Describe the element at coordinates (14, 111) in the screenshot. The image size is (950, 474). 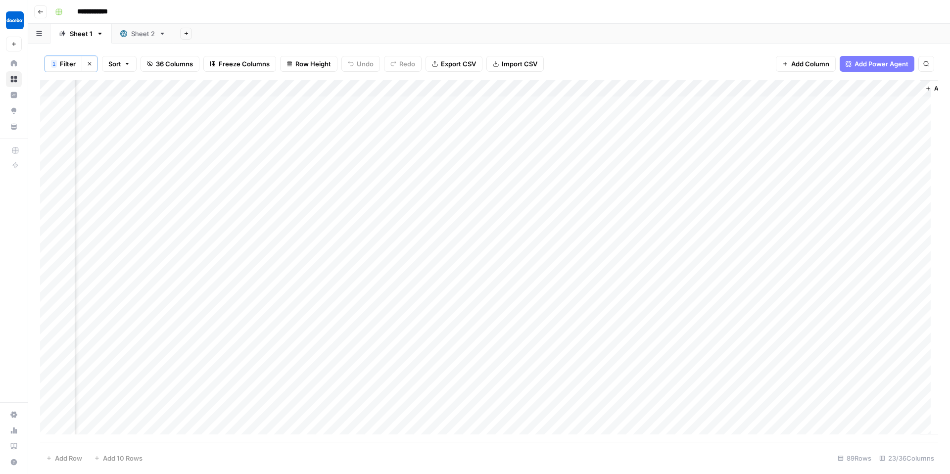
I see `a: Opportunities` at that location.